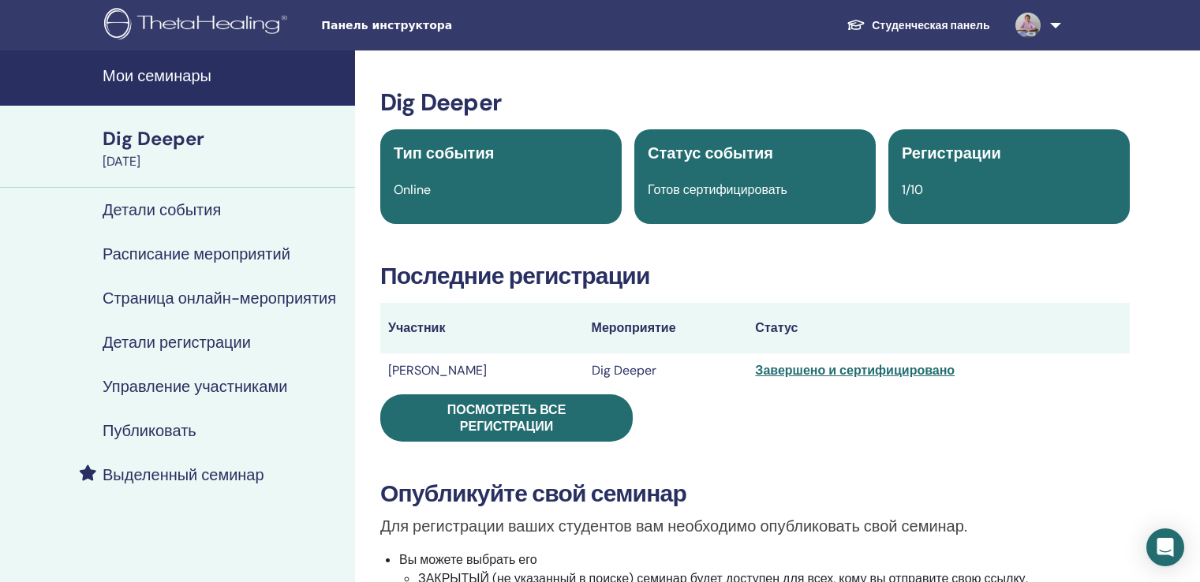  Describe the element at coordinates (1028, 25) in the screenshot. I see `img: default.jpg` at that location.